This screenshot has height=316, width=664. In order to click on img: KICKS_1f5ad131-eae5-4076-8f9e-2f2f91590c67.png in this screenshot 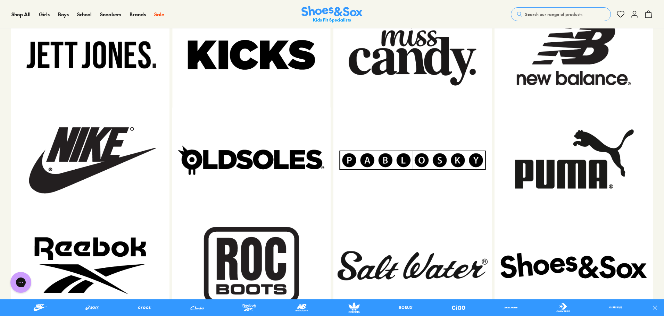, I will do `click(251, 55)`.